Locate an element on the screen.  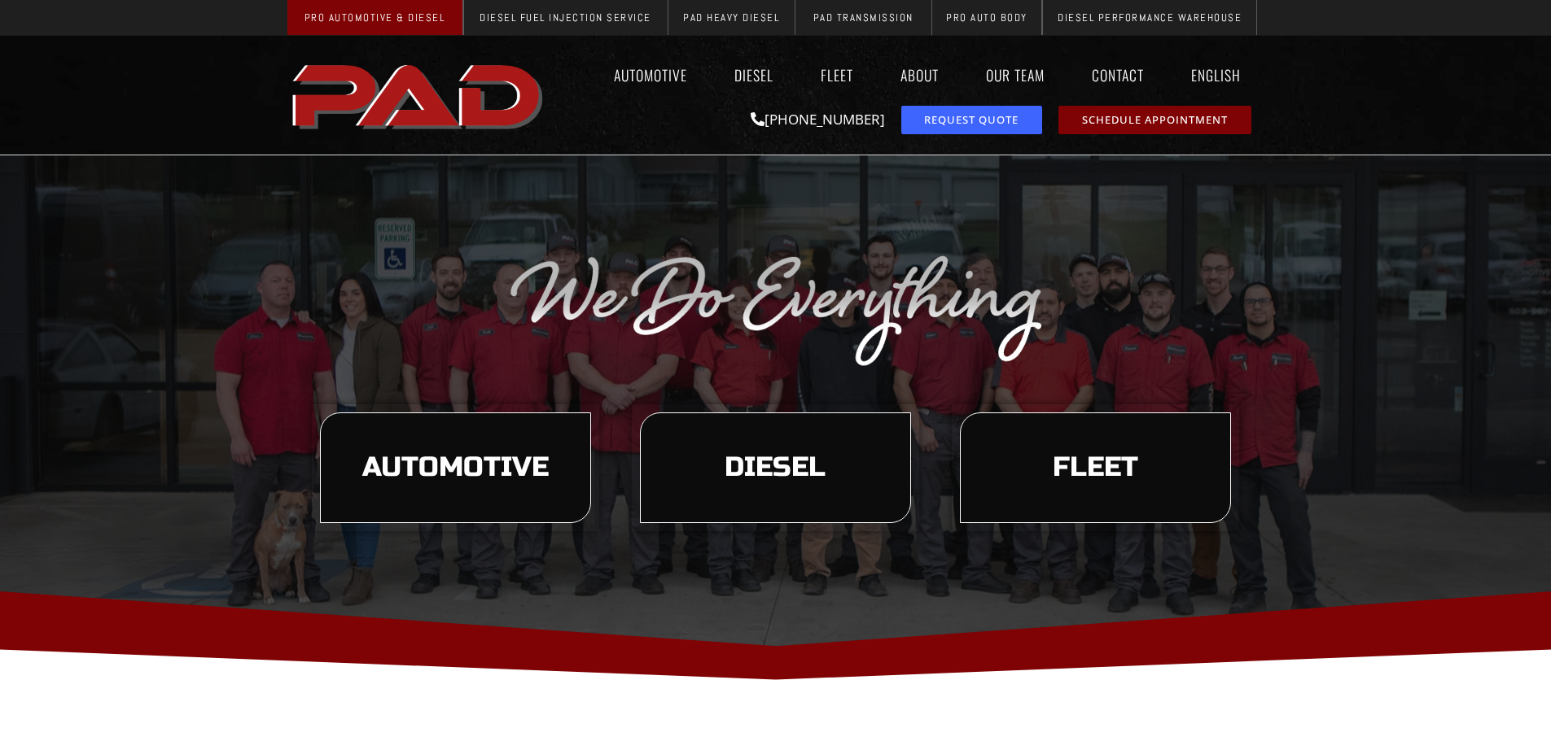
a: Automotive is located at coordinates (650, 75).